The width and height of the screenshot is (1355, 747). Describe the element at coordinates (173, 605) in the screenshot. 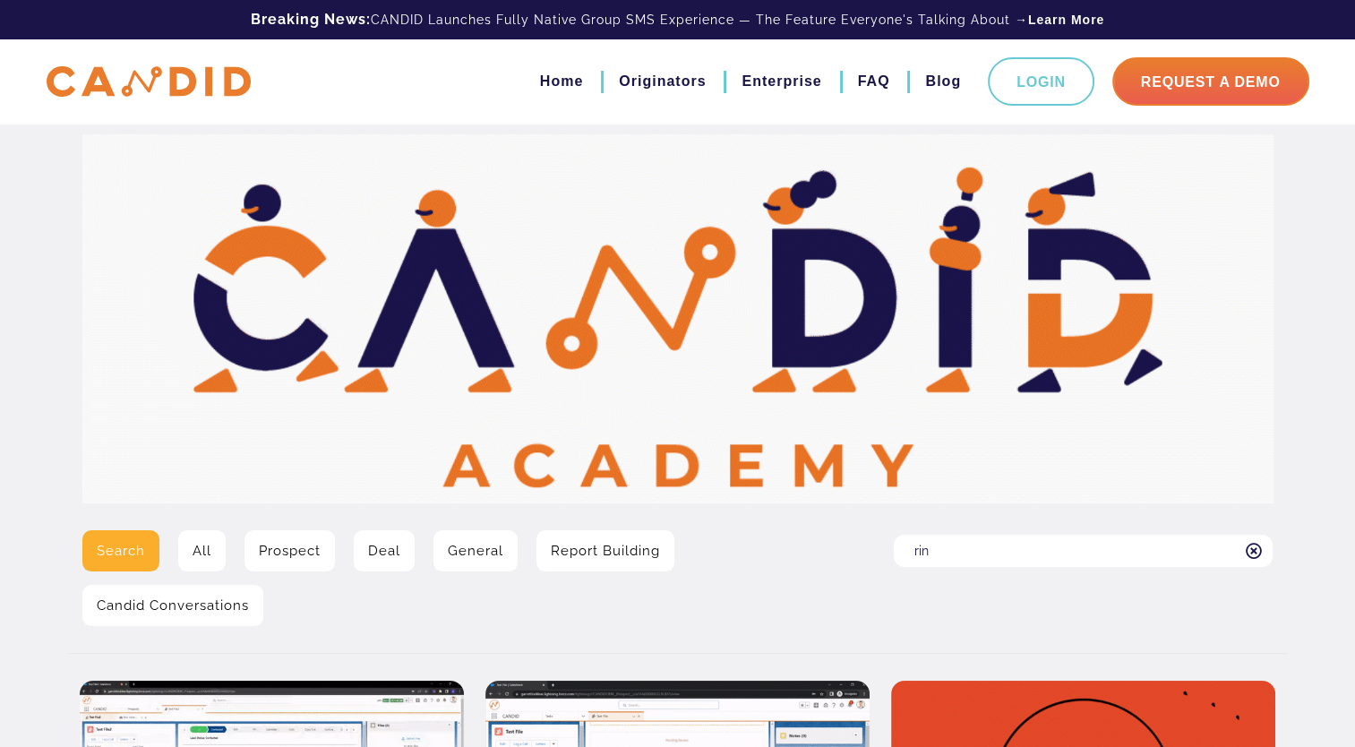

I see `a: Candid Conversations` at that location.